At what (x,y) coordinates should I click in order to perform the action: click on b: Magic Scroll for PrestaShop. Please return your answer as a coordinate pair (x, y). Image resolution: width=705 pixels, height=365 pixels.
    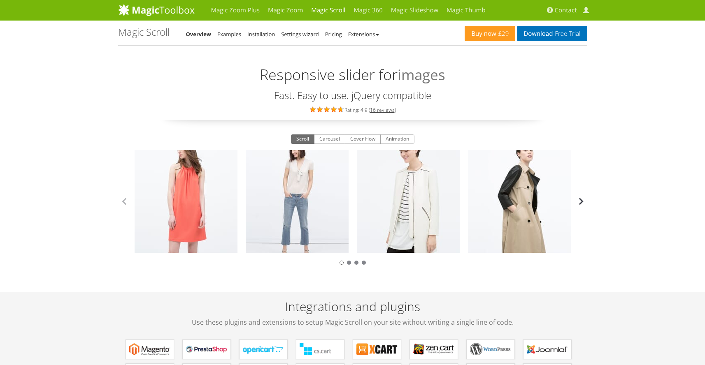
    Looking at the image, I should click on (207, 350).